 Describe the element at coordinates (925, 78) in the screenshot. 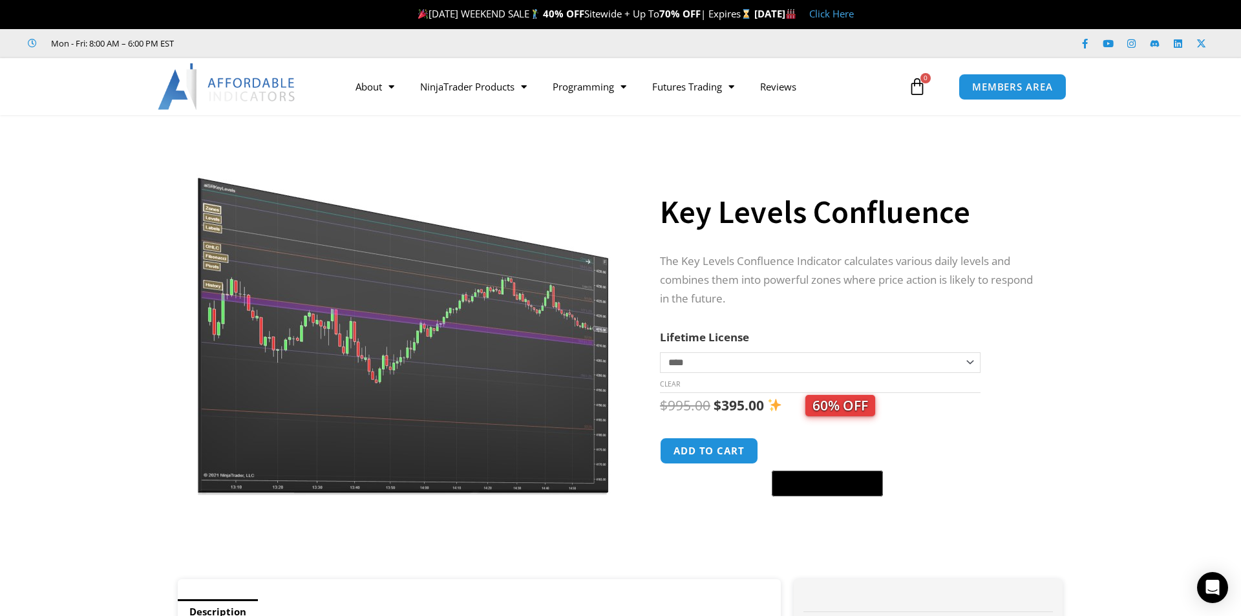

I see `span: 0` at that location.